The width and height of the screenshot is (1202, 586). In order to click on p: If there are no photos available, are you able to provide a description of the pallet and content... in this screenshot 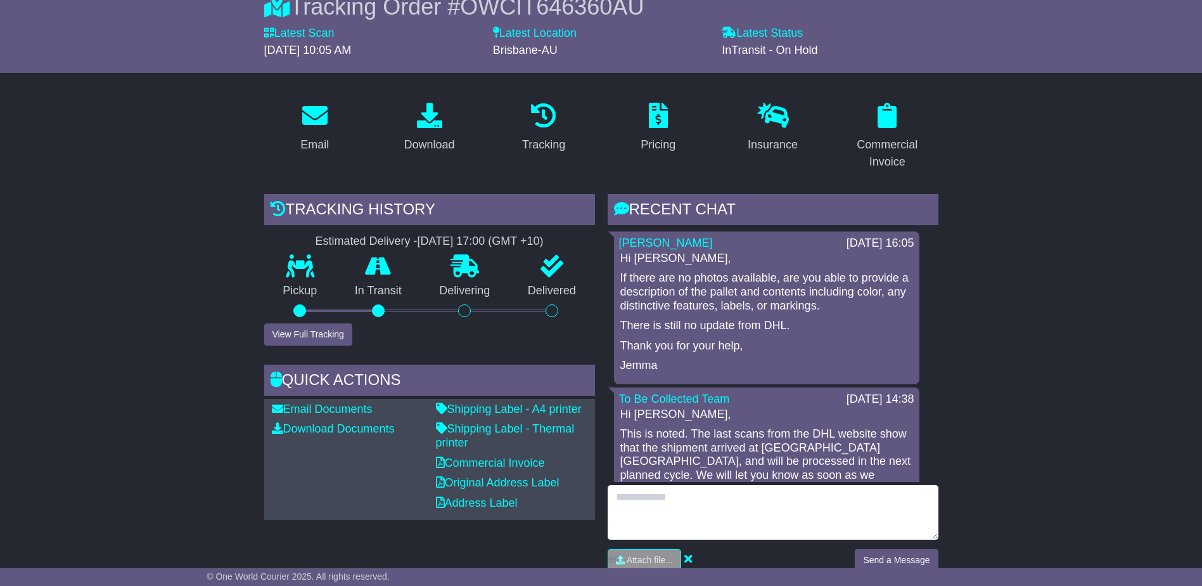, I will do `click(767, 292)`.